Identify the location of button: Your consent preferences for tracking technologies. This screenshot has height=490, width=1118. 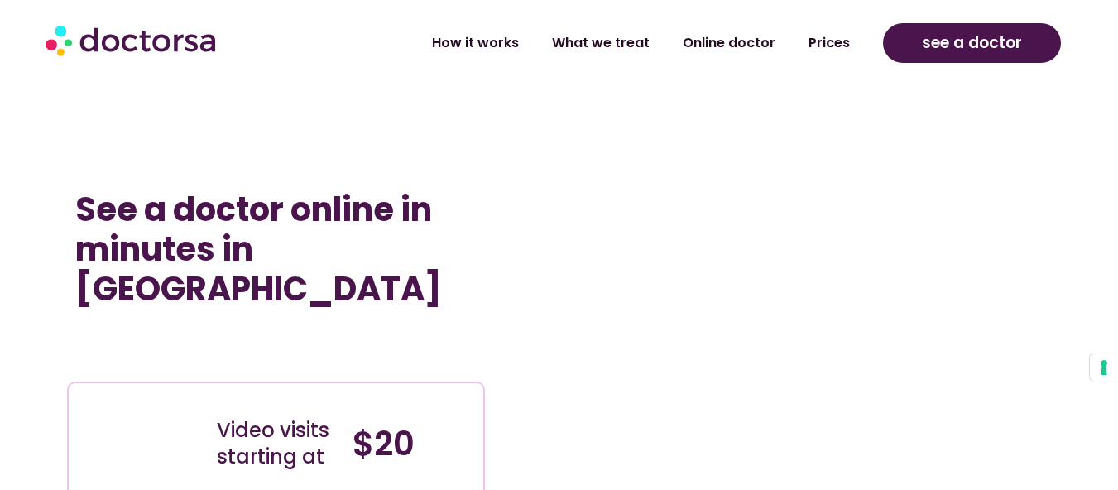
(1104, 367).